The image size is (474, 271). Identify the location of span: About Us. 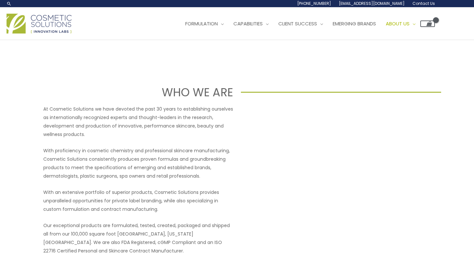
(397, 23).